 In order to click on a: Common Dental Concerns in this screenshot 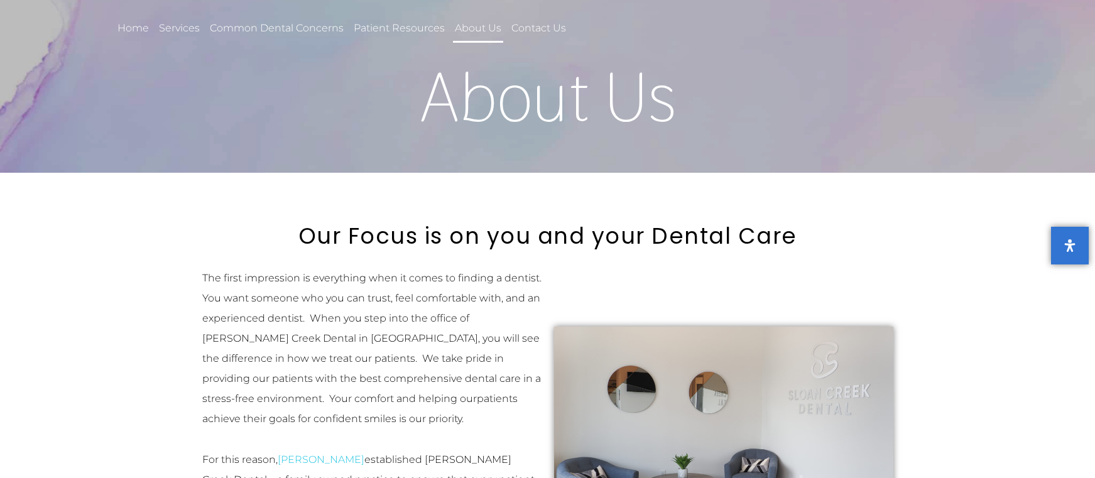, I will do `click(276, 28)`.